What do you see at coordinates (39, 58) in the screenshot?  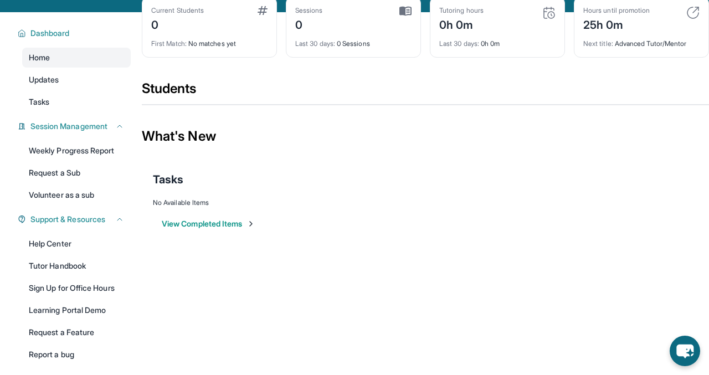 I see `span: Home` at bounding box center [39, 58].